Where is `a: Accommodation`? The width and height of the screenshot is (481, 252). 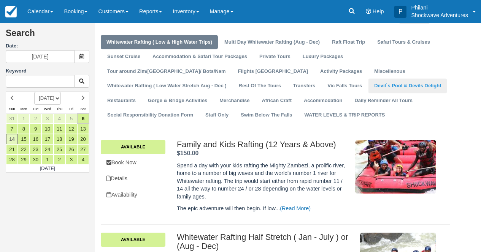
a: Accommodation is located at coordinates (323, 101).